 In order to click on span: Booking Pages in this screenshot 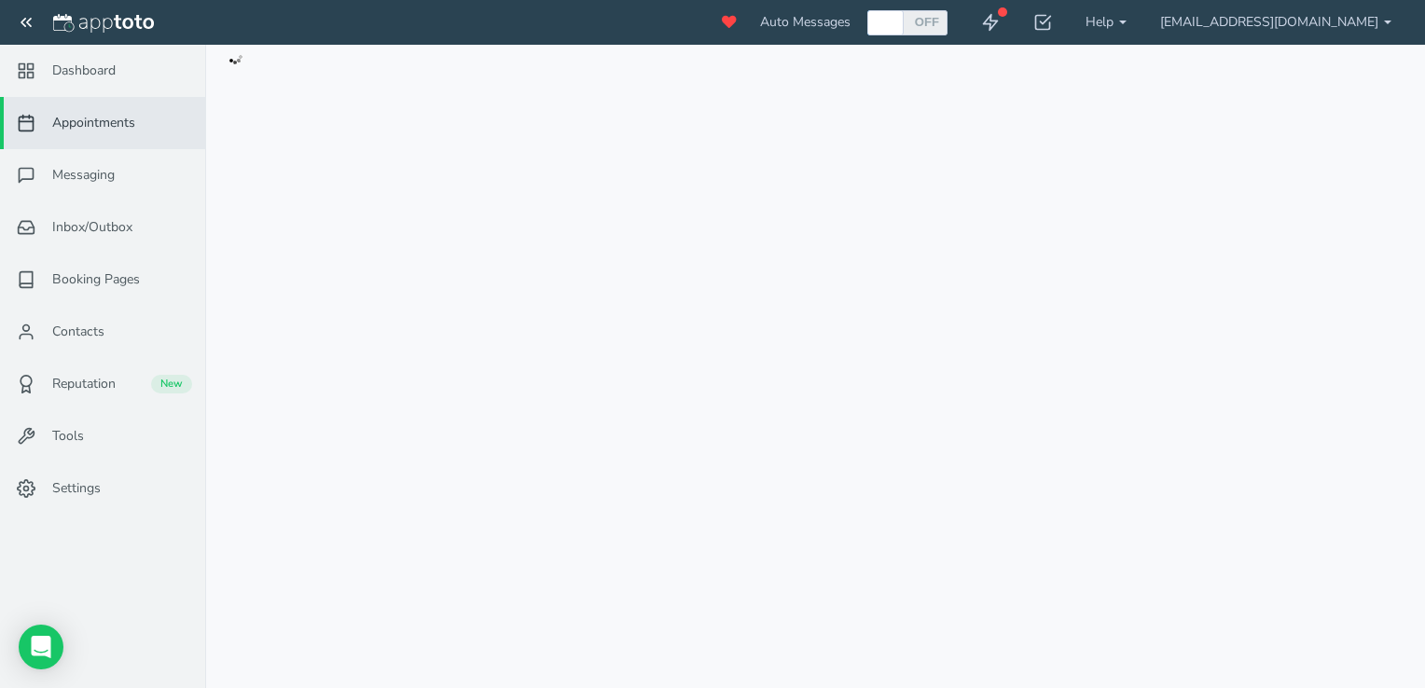, I will do `click(96, 280)`.